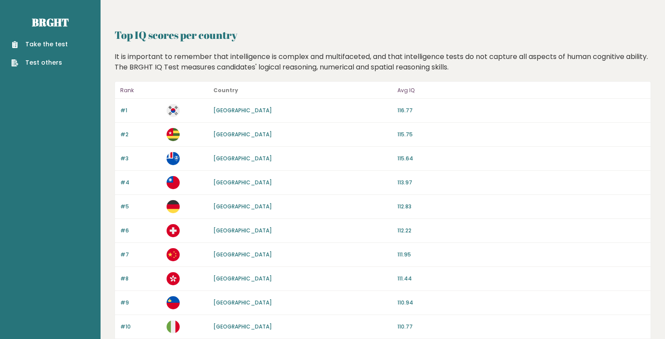 The height and width of the screenshot is (339, 665). I want to click on p: 115.75, so click(521, 135).